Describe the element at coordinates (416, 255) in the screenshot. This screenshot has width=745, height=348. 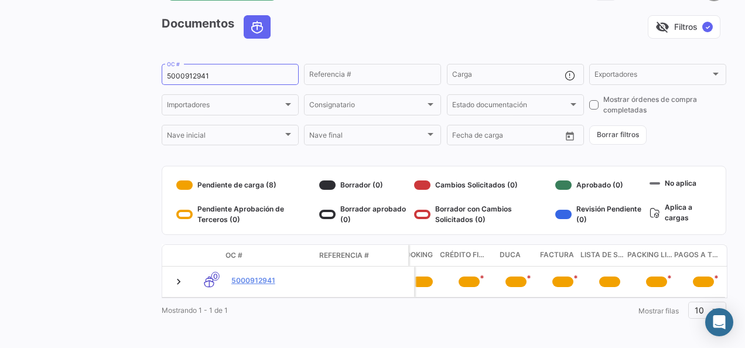
I see `span: Booking` at that location.